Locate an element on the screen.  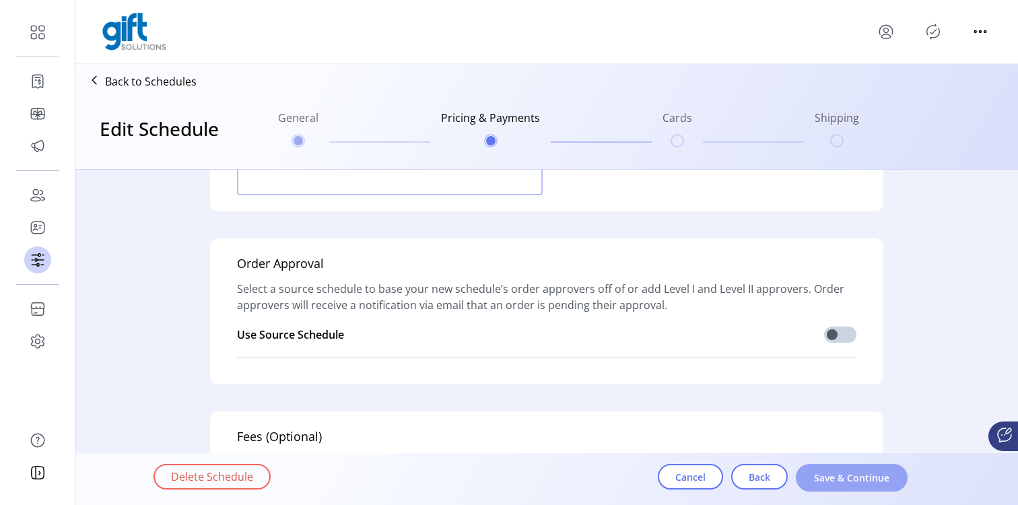
h5: Order Approval is located at coordinates (280, 267).